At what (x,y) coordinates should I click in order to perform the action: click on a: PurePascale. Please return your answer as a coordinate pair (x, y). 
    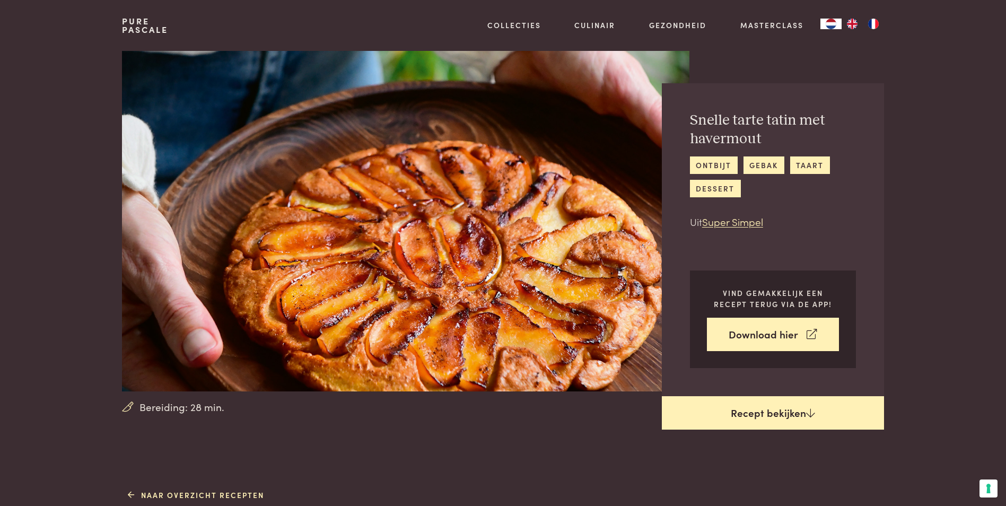
    Looking at the image, I should click on (145, 25).